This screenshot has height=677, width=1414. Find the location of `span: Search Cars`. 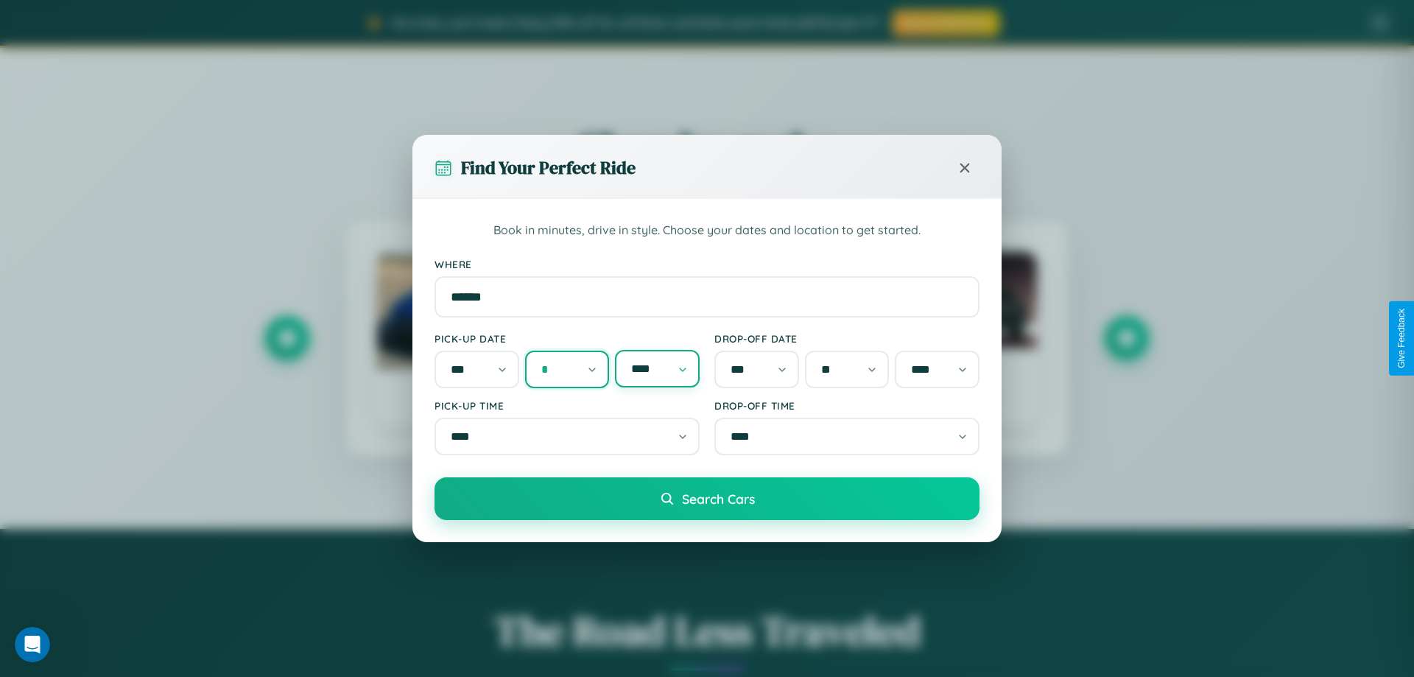

span: Search Cars is located at coordinates (718, 499).